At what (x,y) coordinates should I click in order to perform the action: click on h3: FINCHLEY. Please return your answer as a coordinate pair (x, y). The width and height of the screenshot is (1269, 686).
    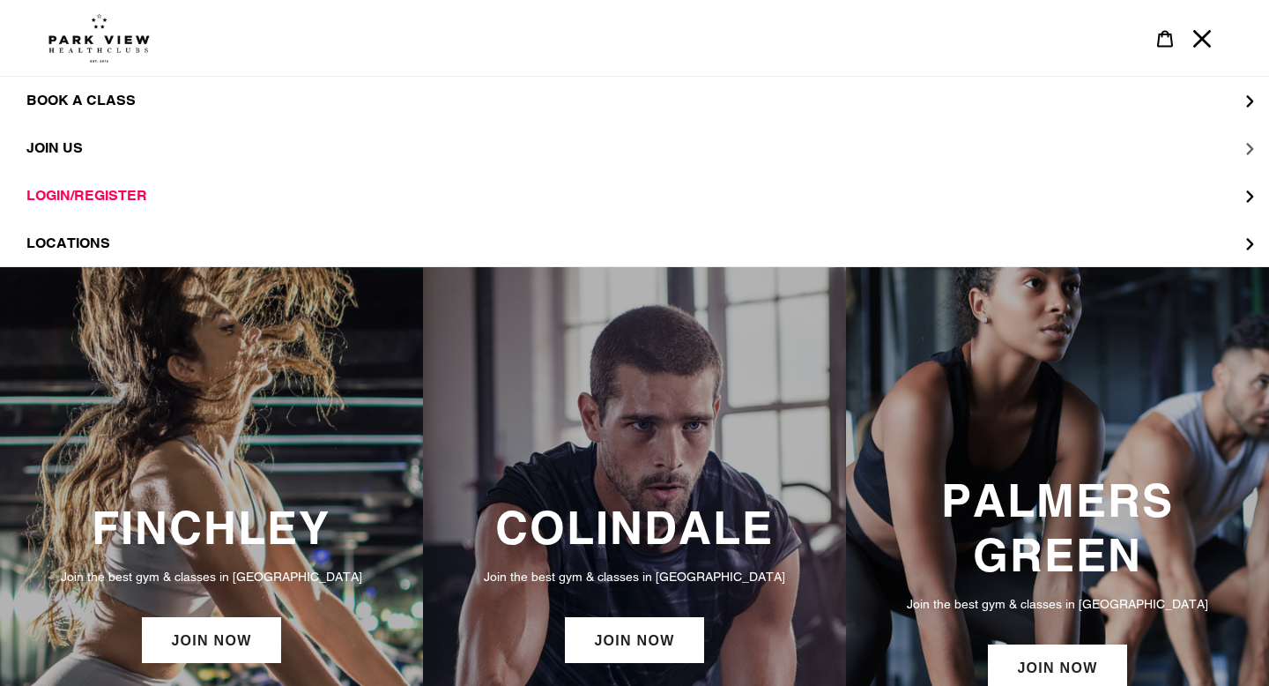
    Looking at the image, I should click on (212, 527).